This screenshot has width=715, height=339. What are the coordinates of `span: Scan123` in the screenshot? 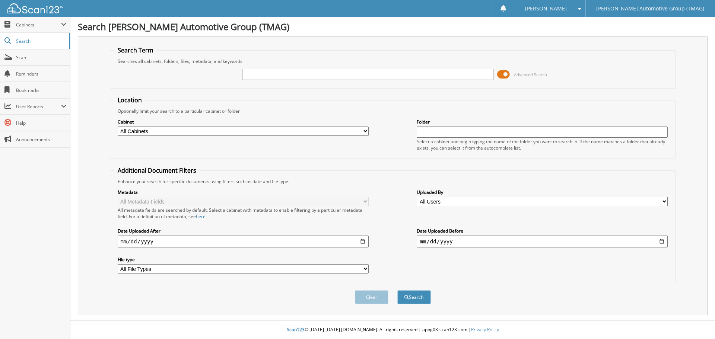 It's located at (296, 329).